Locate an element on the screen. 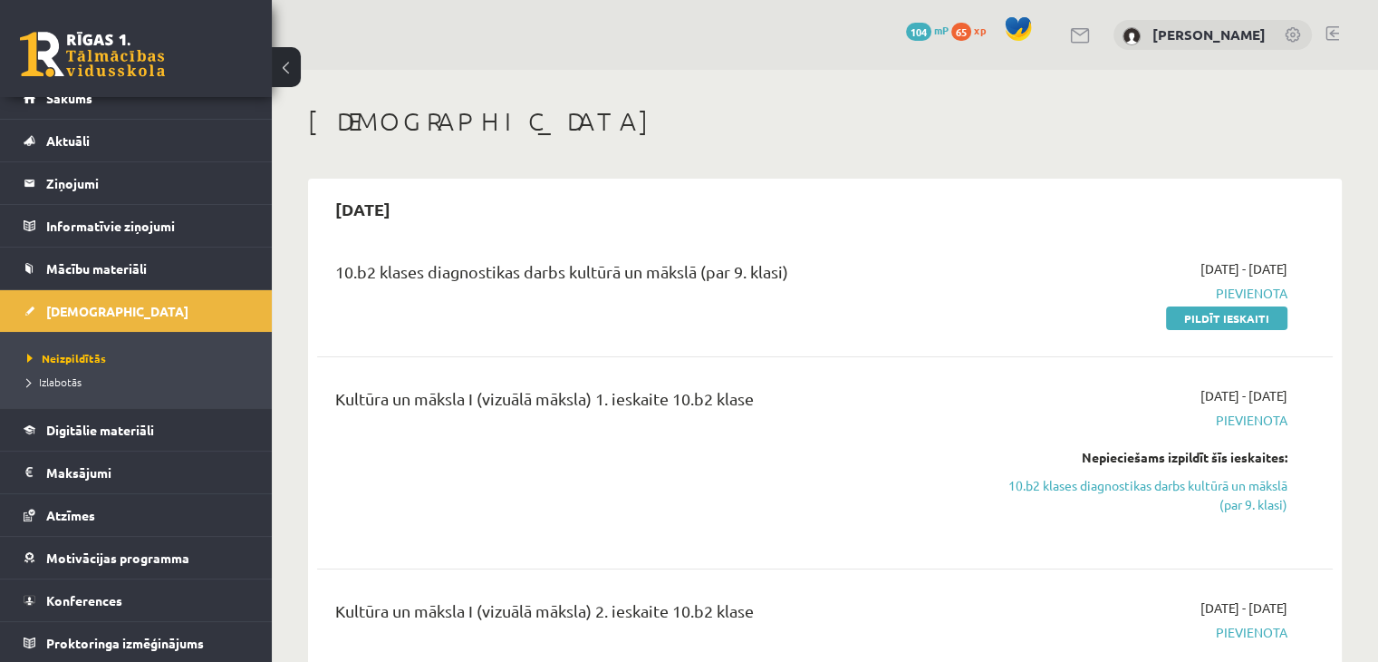  span: Atzīmes is located at coordinates (71, 515).